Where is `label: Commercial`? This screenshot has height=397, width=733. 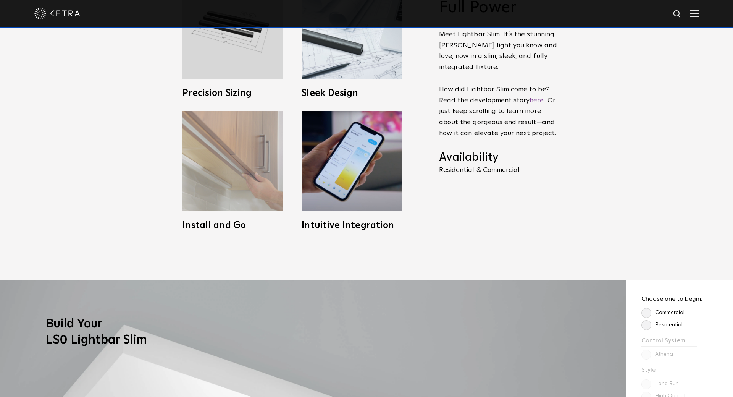
label: Commercial is located at coordinates (663, 312).